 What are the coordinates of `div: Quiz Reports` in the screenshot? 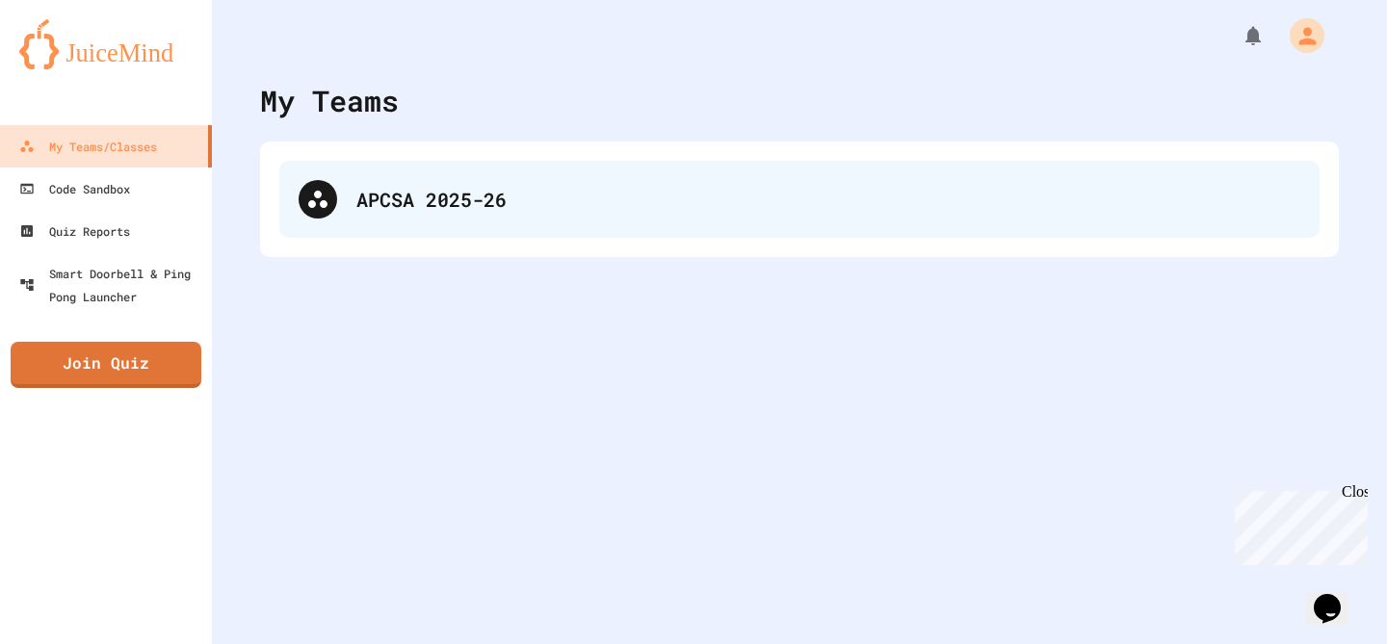 It's located at (74, 231).